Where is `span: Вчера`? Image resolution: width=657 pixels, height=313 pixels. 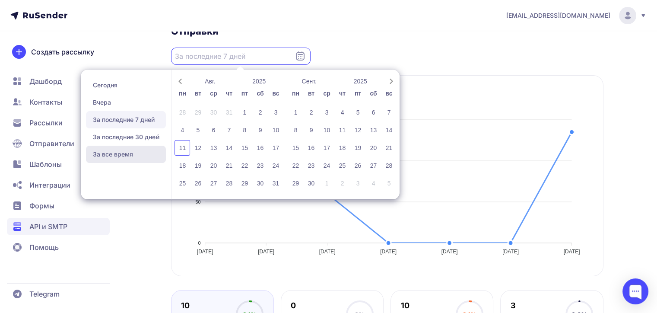 span: Вчера is located at coordinates (126, 102).